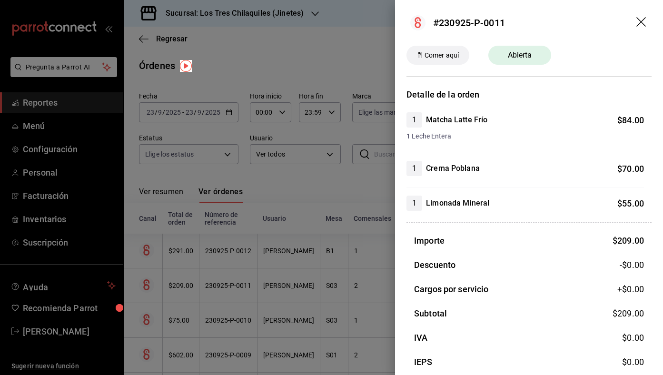 Image resolution: width=663 pixels, height=375 pixels. I want to click on h3: Subtotal, so click(430, 313).